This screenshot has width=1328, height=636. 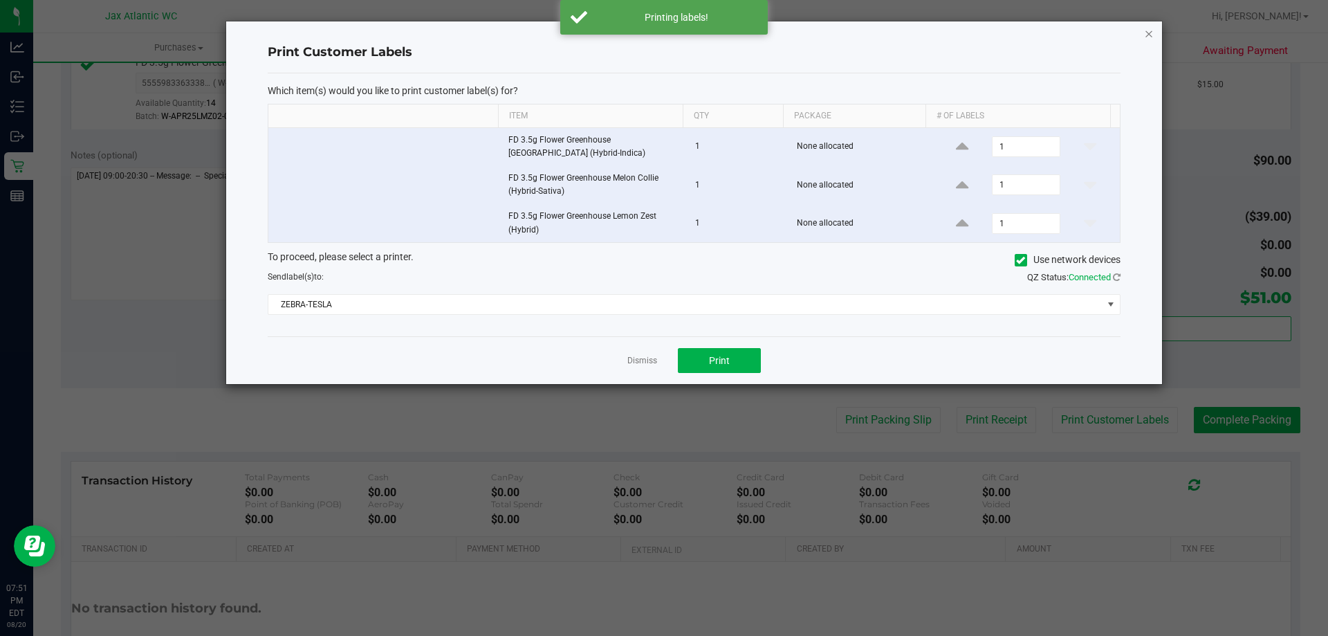 What do you see at coordinates (694, 260) in the screenshot?
I see `div: To proceed, please select a printer.` at bounding box center [694, 260].